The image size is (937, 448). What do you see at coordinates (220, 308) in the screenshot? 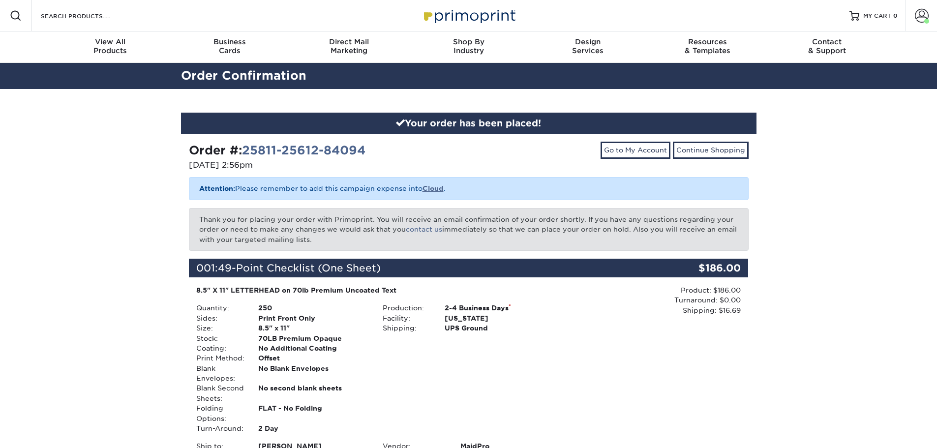
I see `div: Quantity:` at bounding box center [220, 308].